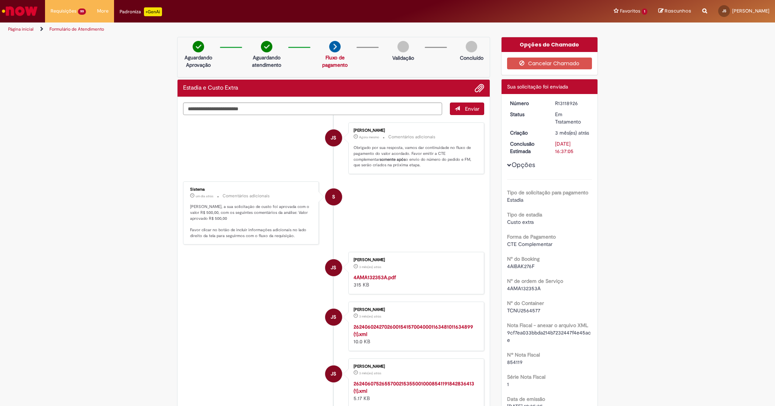 The width and height of the screenshot is (775, 406). I want to click on div: Opções do Chamado, so click(549, 45).